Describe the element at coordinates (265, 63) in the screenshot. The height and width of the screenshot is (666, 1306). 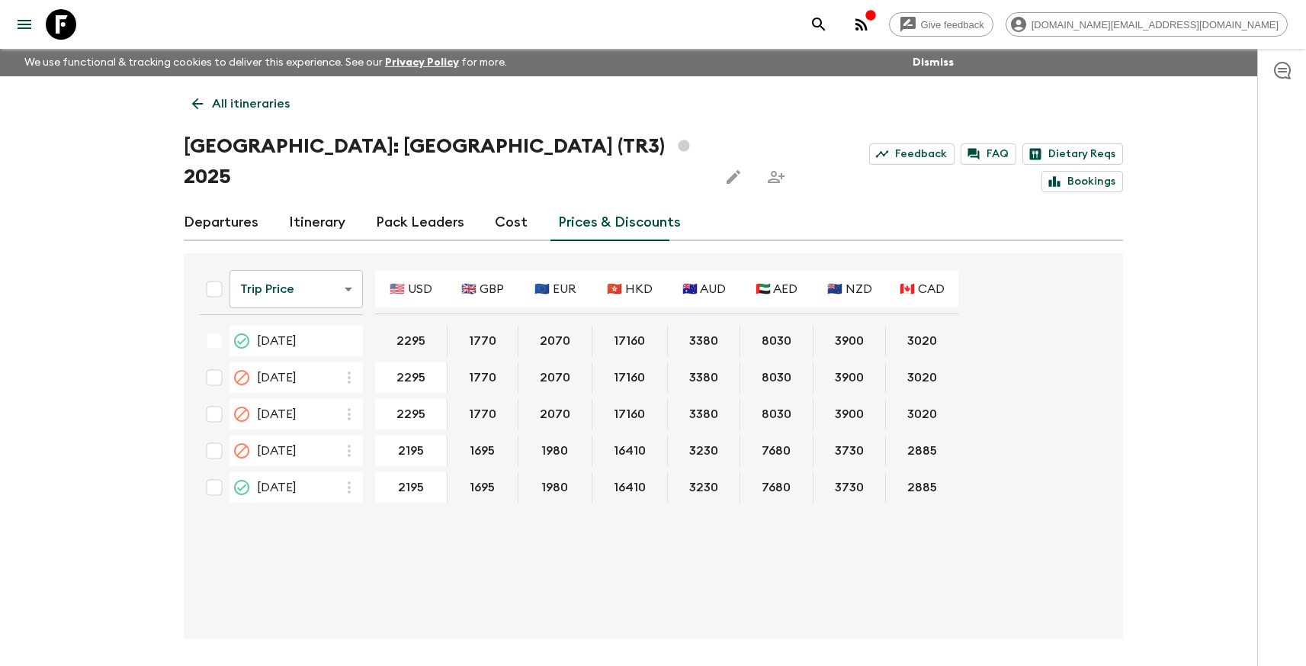
I see `p: We use functional & tracking cookies to deliver this experience. See our for more.` at that location.